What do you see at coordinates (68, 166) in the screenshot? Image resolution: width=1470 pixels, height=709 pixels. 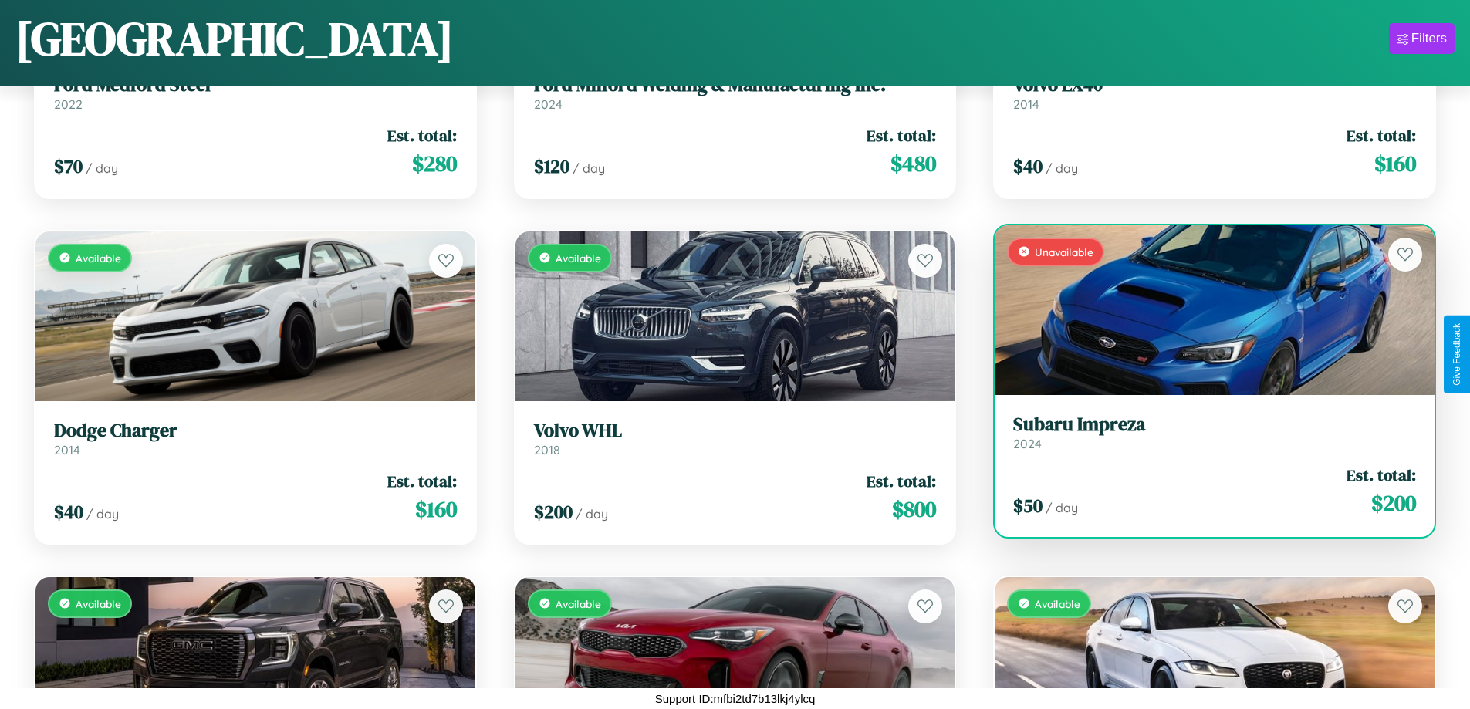 I see `span: $ 70` at bounding box center [68, 166].